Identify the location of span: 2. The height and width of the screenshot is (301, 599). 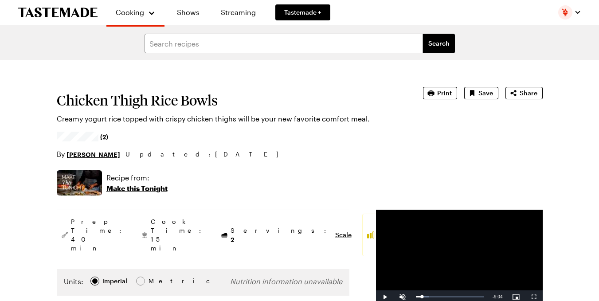
(232, 239).